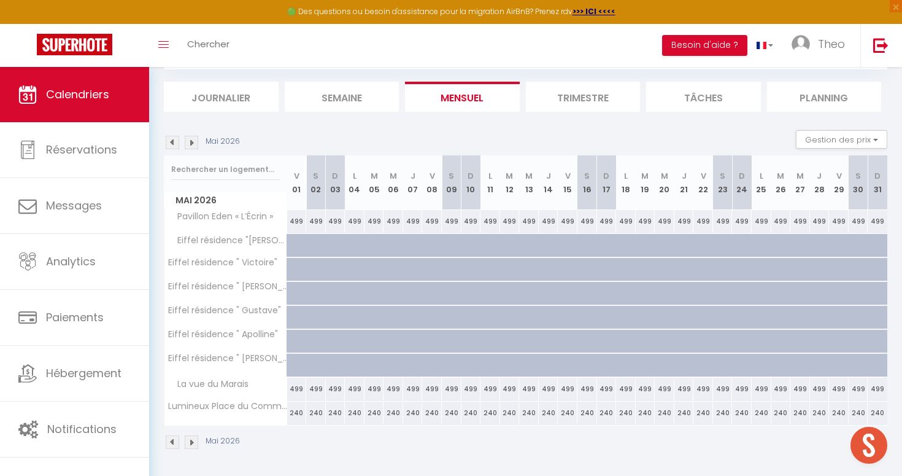 The width and height of the screenshot is (902, 476). I want to click on th: 04, so click(355, 182).